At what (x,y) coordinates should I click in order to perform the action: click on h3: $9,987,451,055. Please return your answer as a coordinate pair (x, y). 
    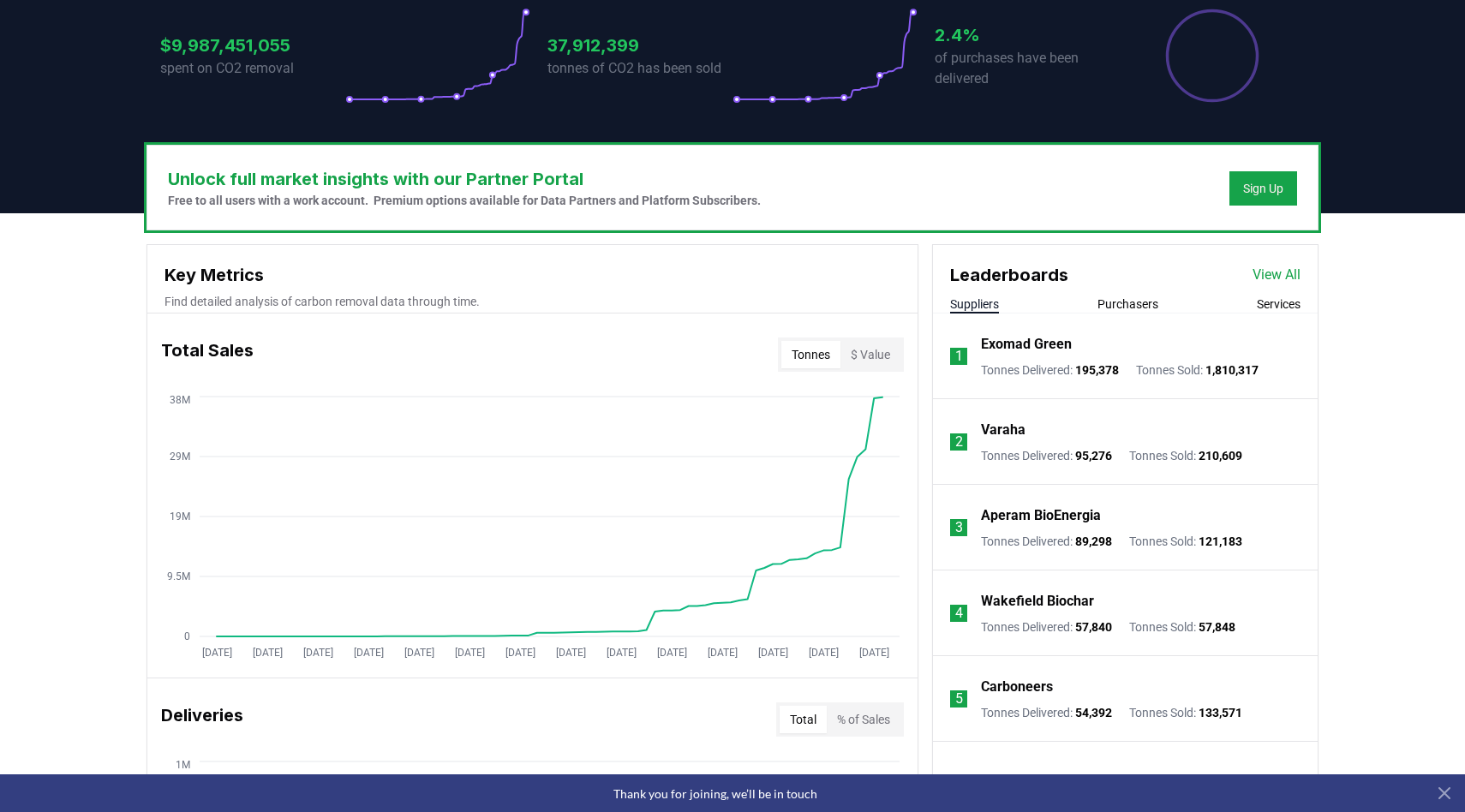
    Looking at the image, I should click on (253, 45).